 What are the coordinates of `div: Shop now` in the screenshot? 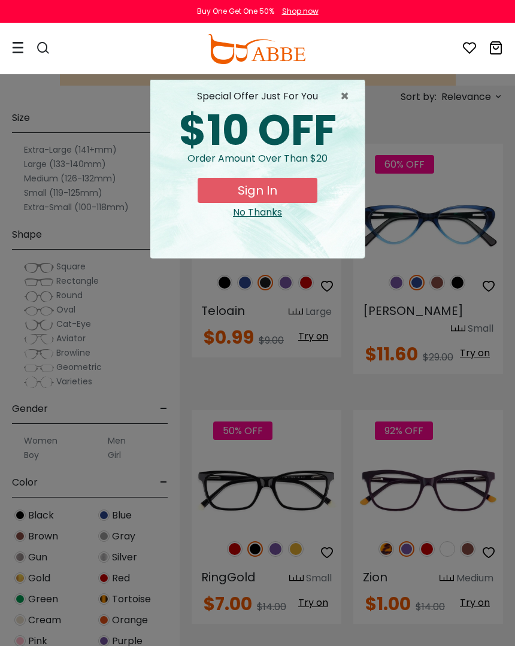 It's located at (300, 11).